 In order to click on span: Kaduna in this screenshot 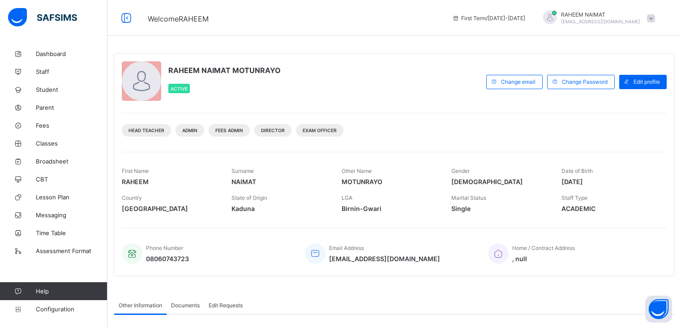, I will do `click(280, 208)`.